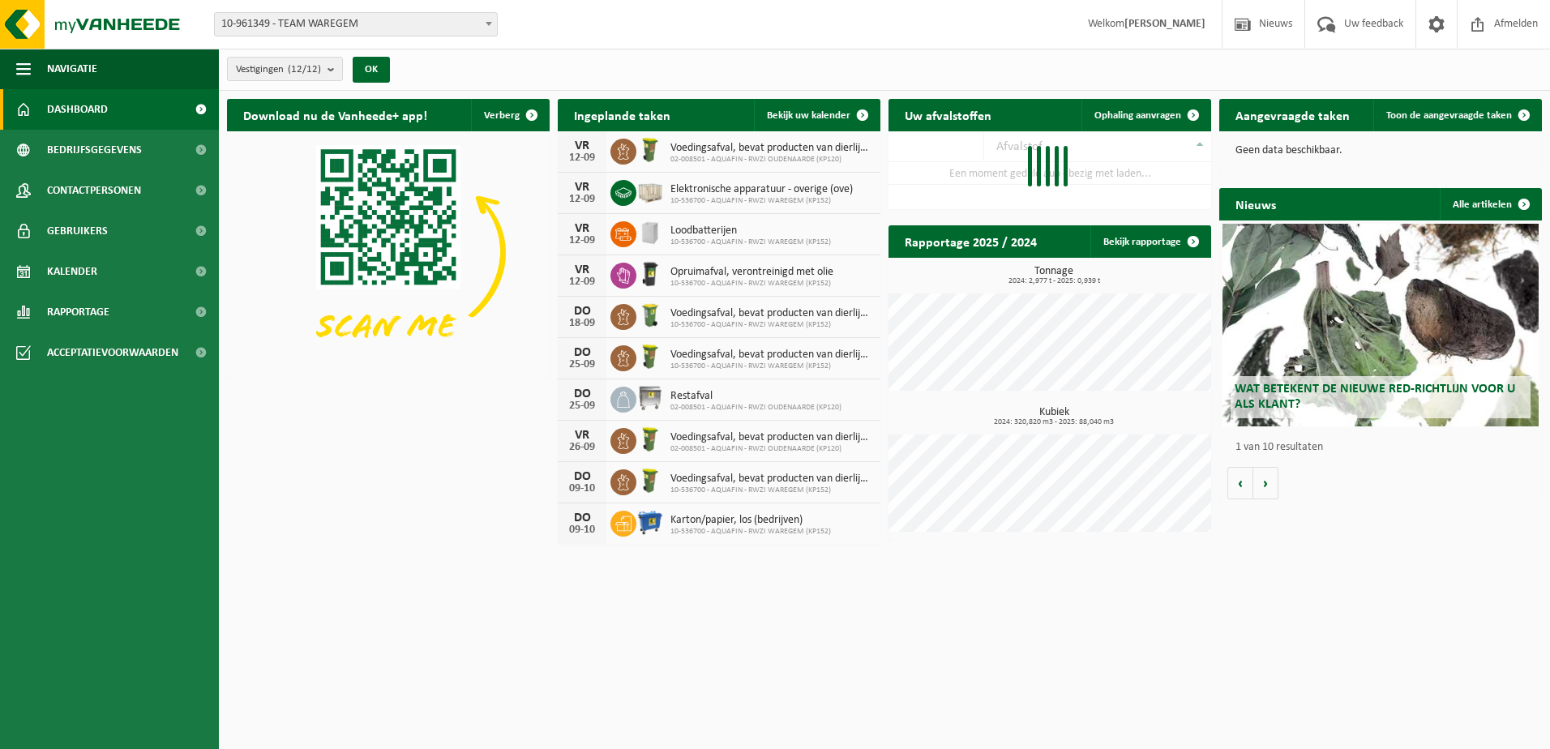 This screenshot has width=1550, height=749. Describe the element at coordinates (755, 396) in the screenshot. I see `span: Restafval` at that location.